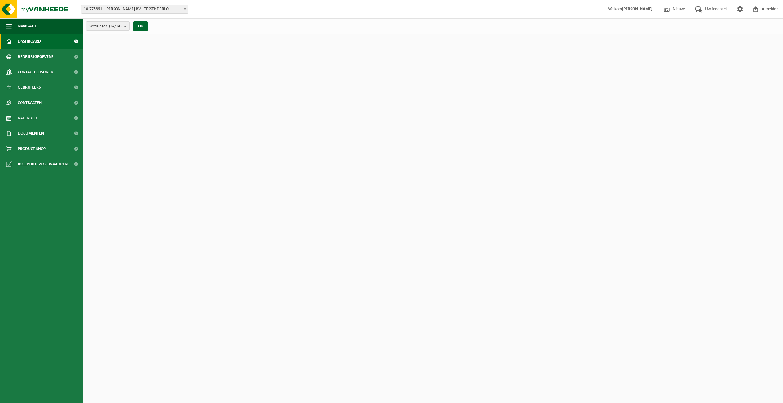 The image size is (783, 403). I want to click on span: Product Shop, so click(32, 149).